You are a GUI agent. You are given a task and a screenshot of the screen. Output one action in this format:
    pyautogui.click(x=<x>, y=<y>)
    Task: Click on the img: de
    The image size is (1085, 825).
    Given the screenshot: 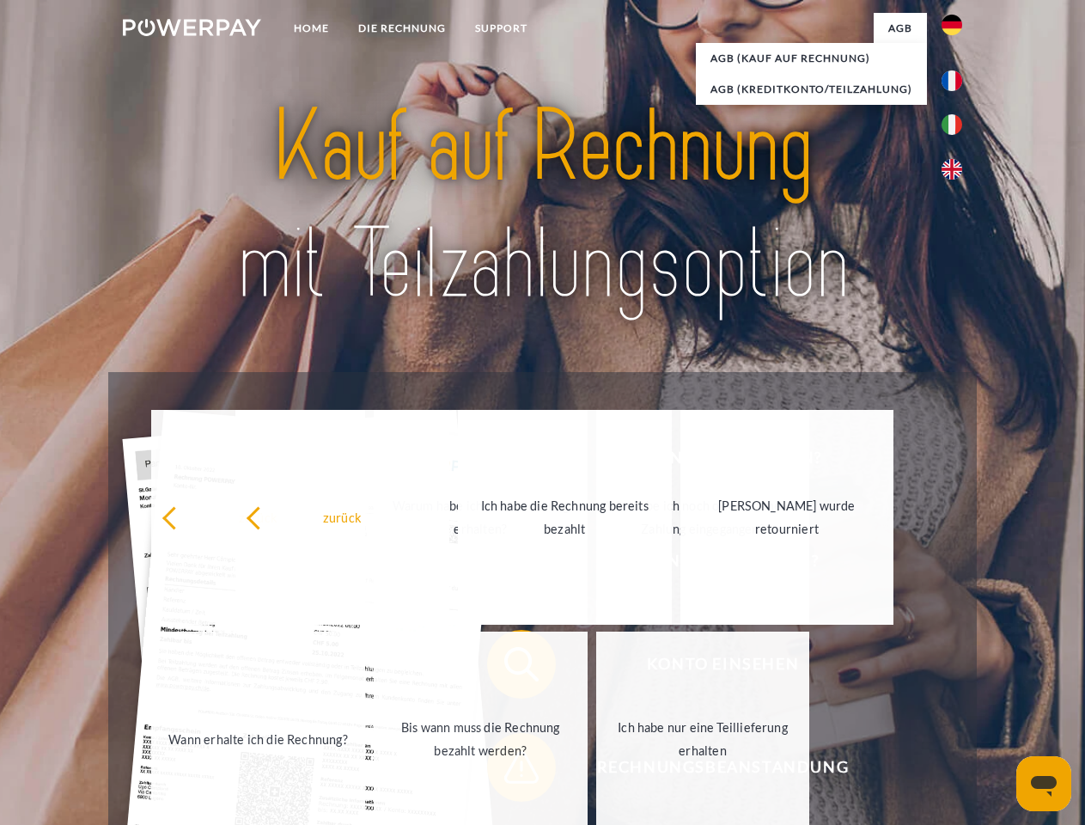 What is the action you would take?
    pyautogui.click(x=952, y=25)
    